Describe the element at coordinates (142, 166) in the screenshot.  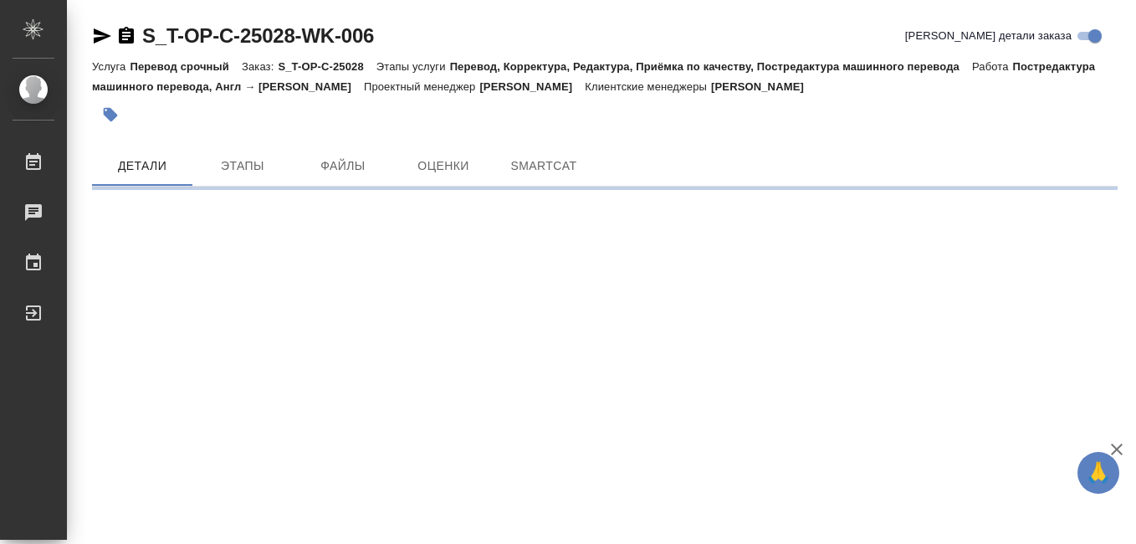
I see `span: Детали` at that location.